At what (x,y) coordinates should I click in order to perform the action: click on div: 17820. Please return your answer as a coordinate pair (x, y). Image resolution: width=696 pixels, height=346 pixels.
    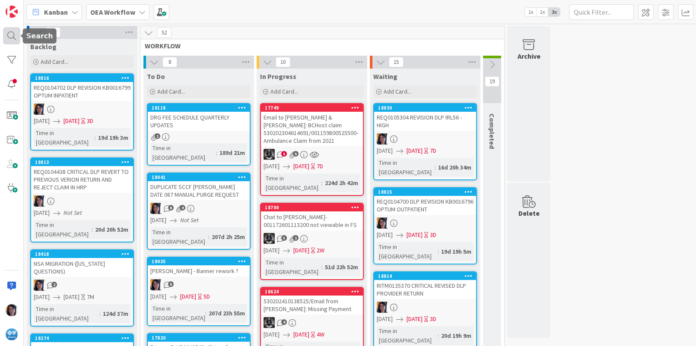
    Looking at the image, I should click on (200, 338).